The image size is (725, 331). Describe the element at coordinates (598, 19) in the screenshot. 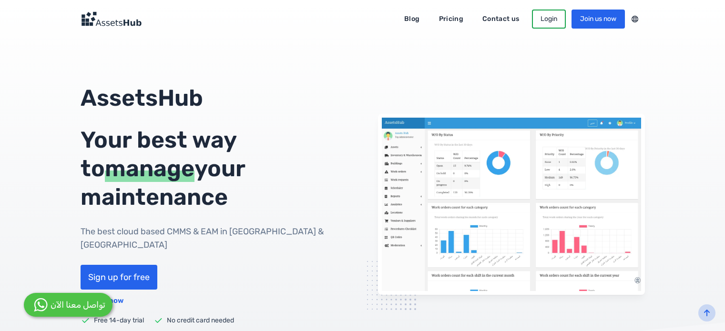

I see `a: Join us now` at that location.